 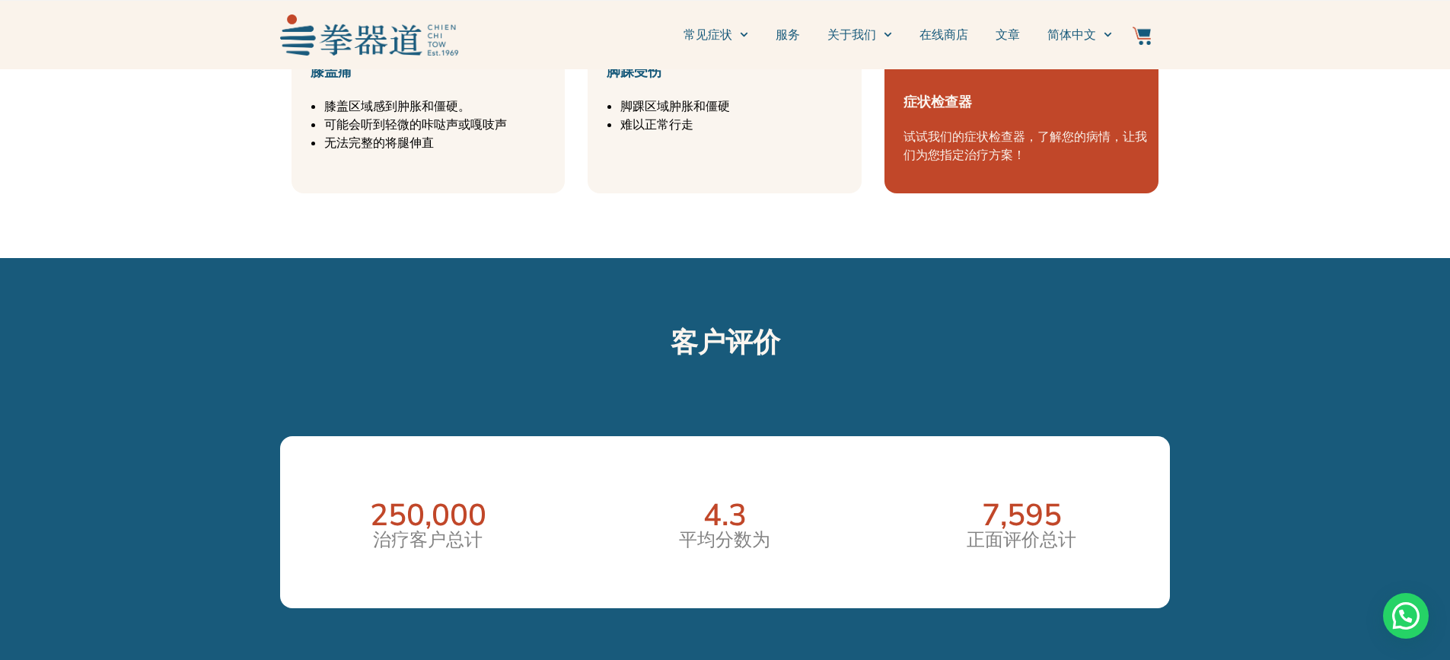 I want to click on h2: 7,595, so click(x=1022, y=515).